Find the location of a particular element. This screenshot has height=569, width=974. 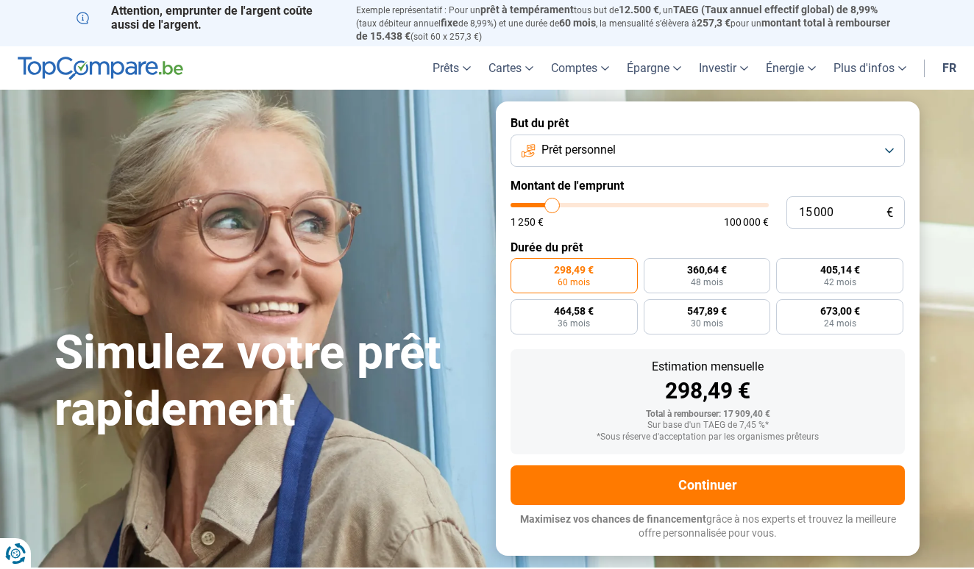

a: fr is located at coordinates (949, 68).